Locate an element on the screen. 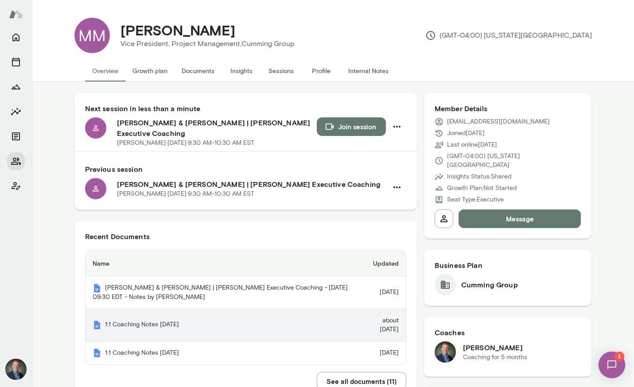 Image resolution: width=634 pixels, height=387 pixels. div: MM is located at coordinates (92, 35).